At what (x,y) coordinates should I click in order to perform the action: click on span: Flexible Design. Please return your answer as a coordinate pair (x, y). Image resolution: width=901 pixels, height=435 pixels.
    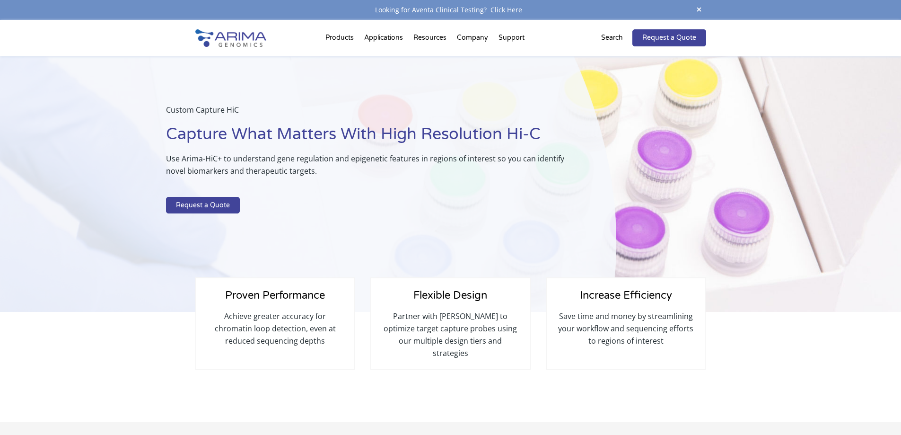
    Looking at the image, I should click on (450, 295).